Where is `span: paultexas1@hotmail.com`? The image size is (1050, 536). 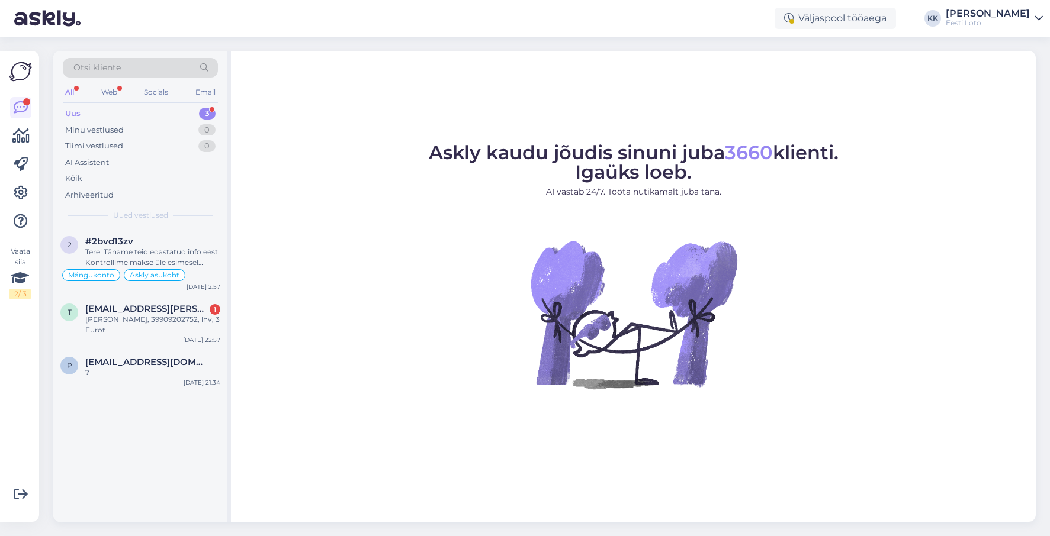
span: paultexas1@hotmail.com is located at coordinates (147, 362).